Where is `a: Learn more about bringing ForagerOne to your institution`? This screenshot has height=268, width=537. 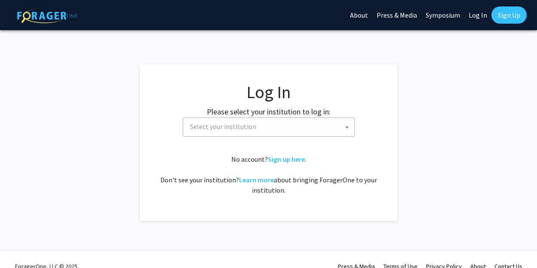 a: Learn more about bringing ForagerOne to your institution is located at coordinates (256, 180).